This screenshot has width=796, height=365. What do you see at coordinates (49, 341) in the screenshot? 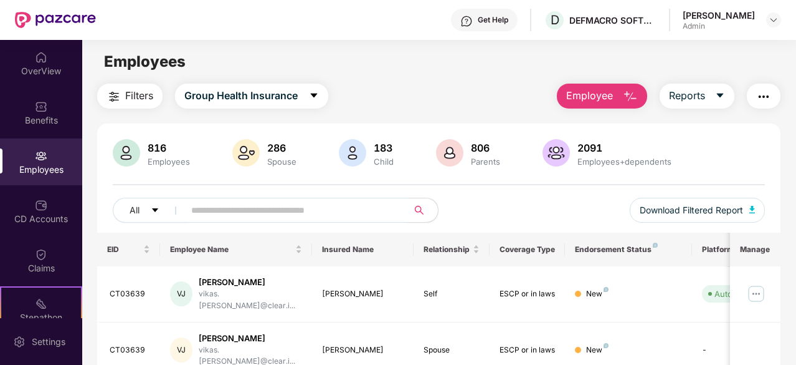
I see `div: Settings` at bounding box center [49, 341].